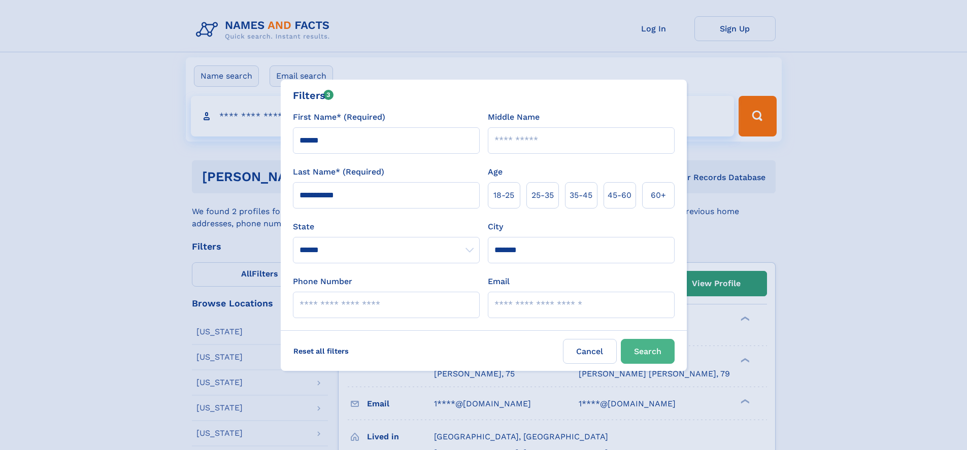  I want to click on label: First Name* (Required), so click(339, 117).